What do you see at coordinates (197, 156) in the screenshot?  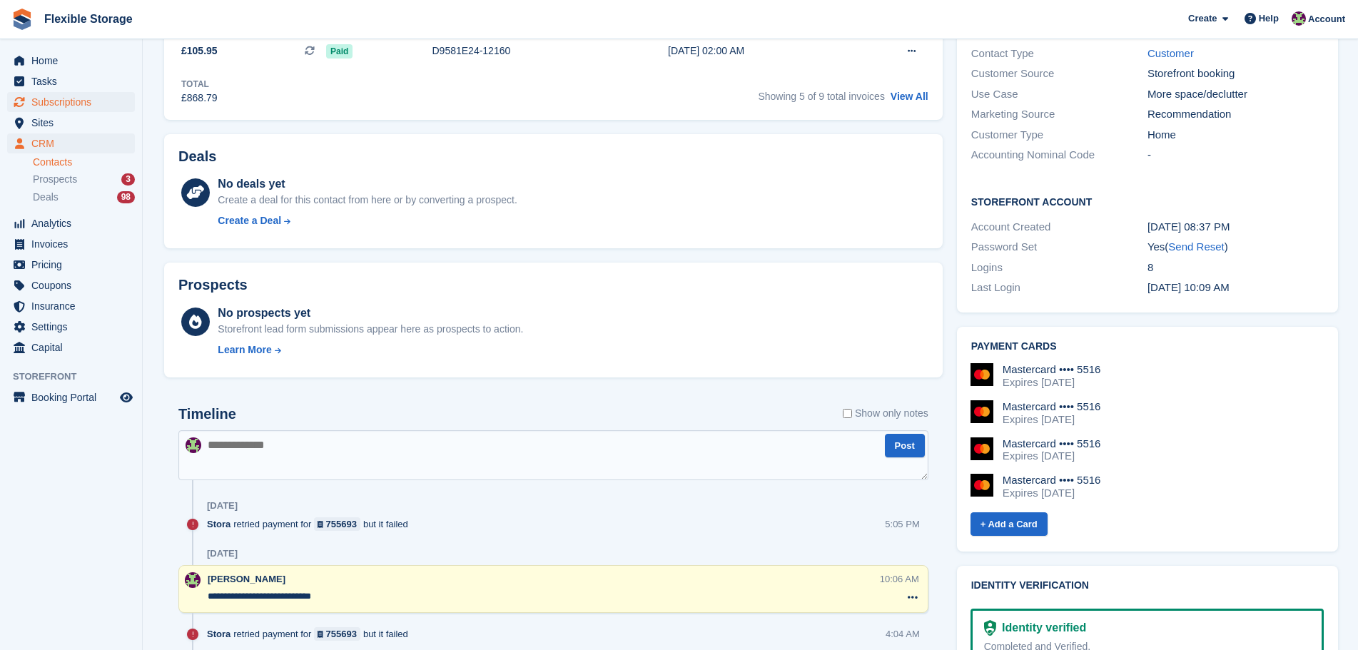 I see `h2: Deals` at bounding box center [197, 156].